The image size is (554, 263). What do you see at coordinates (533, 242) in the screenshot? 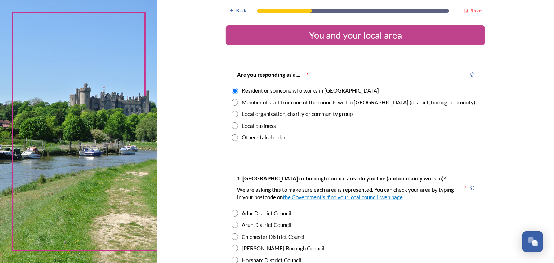
I see `button: Open Chat` at bounding box center [533, 242].